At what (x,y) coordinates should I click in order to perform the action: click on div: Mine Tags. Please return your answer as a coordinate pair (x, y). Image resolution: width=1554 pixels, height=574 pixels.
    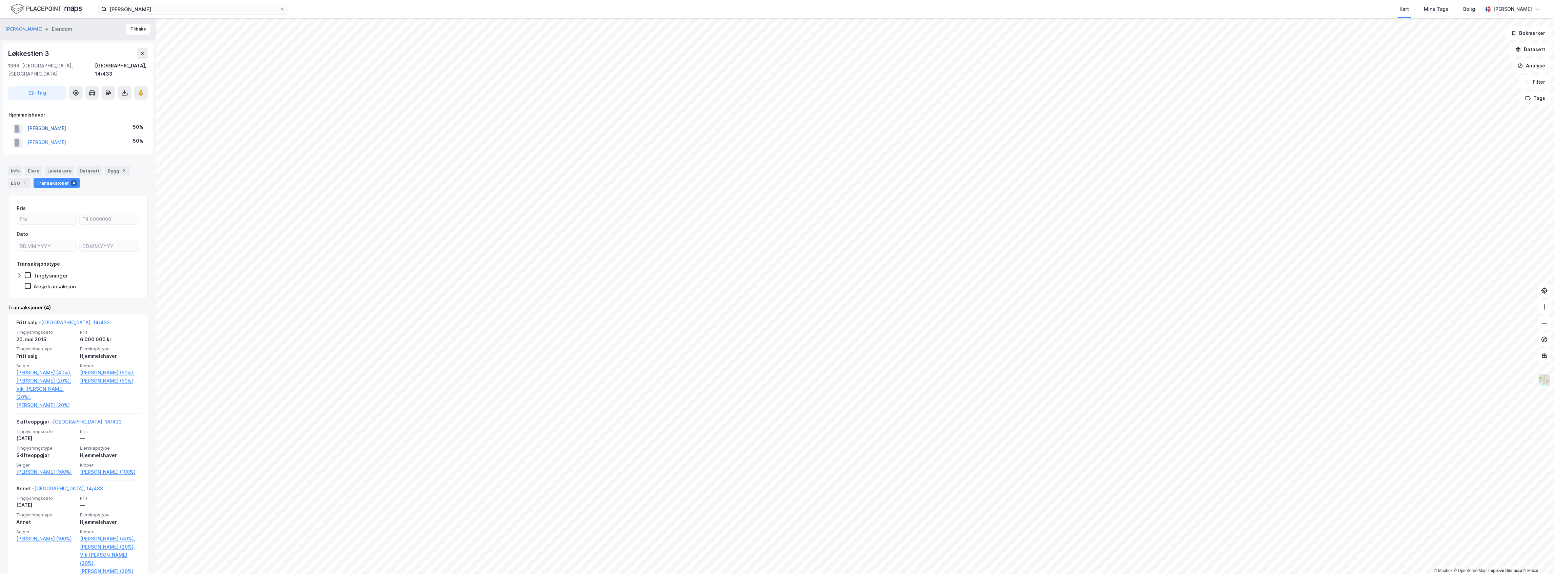
    Looking at the image, I should click on (1437, 9).